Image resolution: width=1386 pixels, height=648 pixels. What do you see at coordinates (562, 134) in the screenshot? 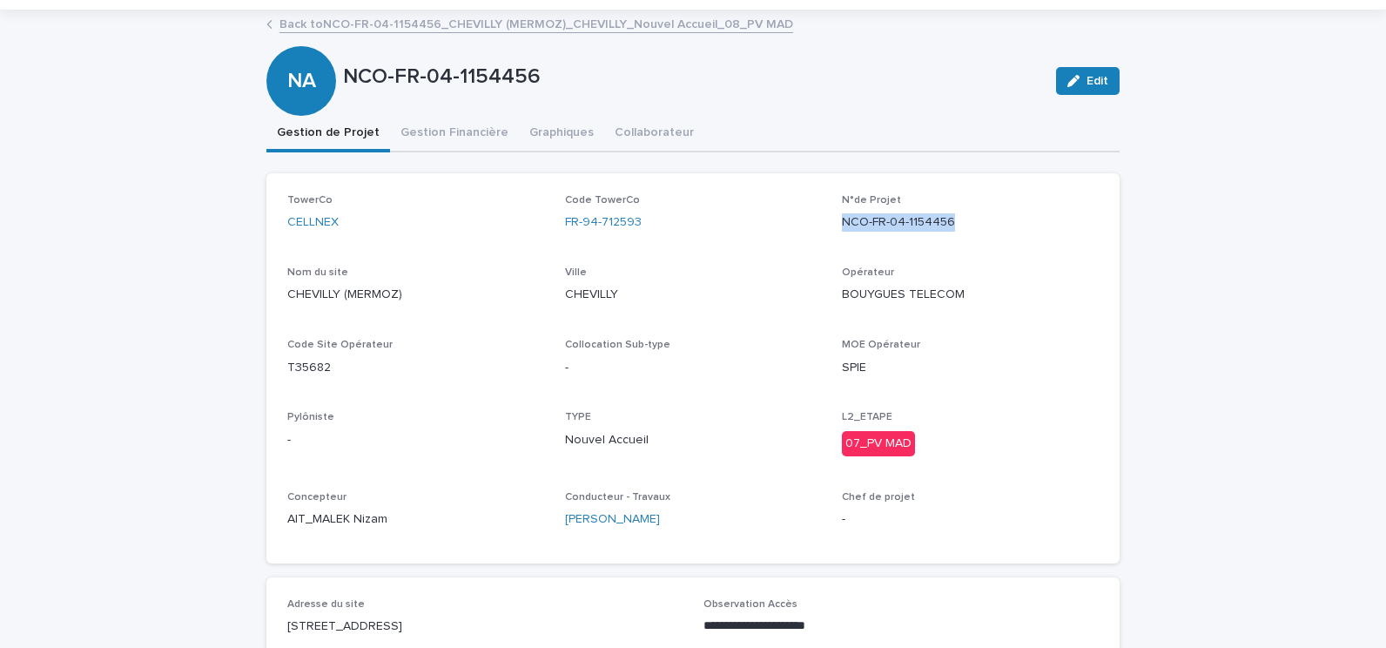
I see `button: Graphiques` at bounding box center [562, 134].